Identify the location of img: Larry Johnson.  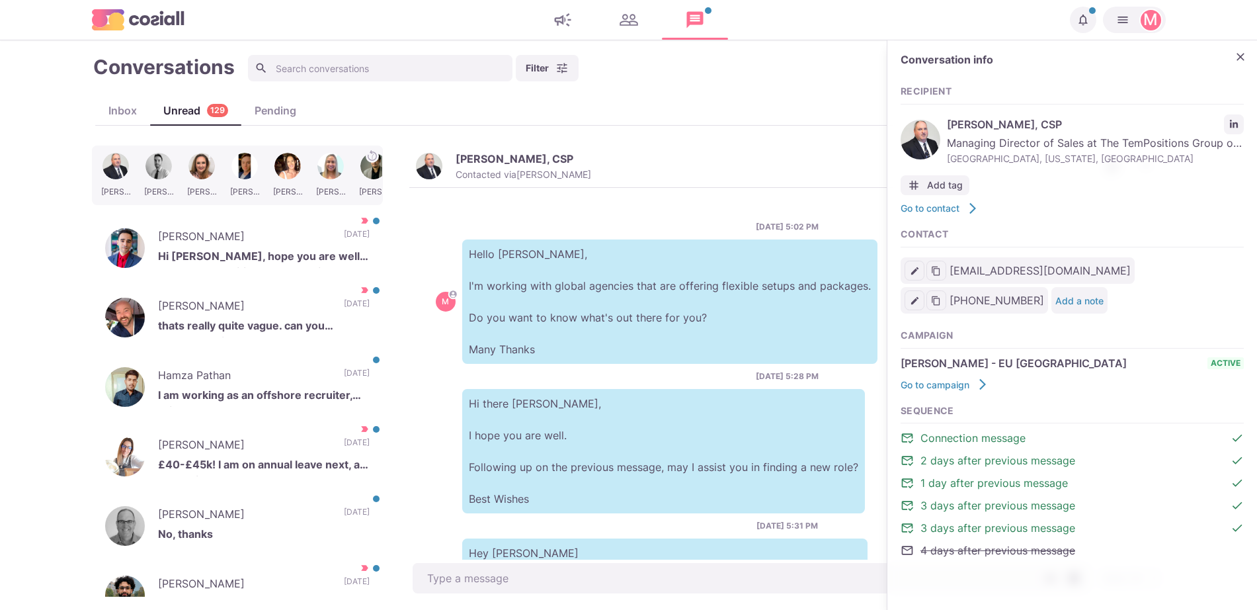
(125, 526).